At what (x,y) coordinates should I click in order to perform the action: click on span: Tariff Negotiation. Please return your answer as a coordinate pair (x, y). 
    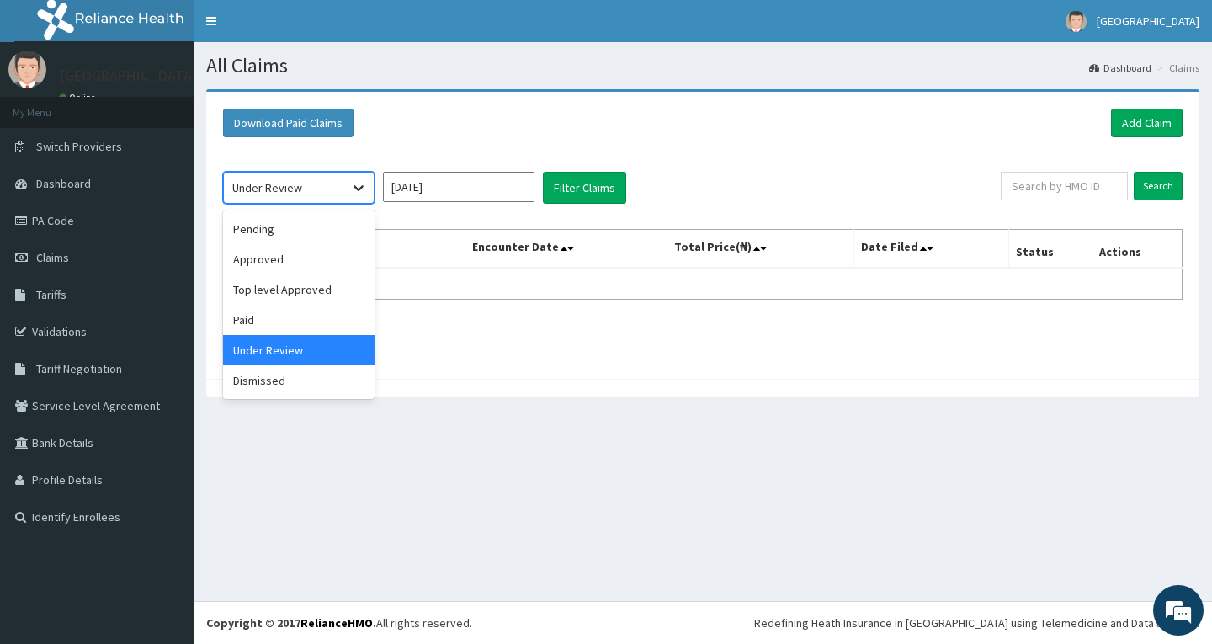
    Looking at the image, I should click on (79, 369).